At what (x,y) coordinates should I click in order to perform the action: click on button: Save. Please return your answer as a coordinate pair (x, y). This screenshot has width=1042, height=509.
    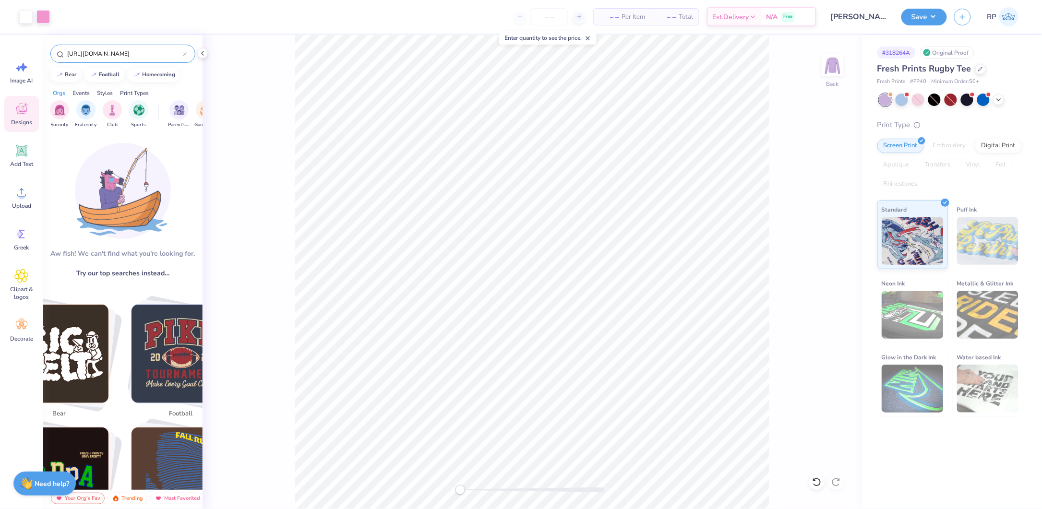
    Looking at the image, I should click on (924, 17).